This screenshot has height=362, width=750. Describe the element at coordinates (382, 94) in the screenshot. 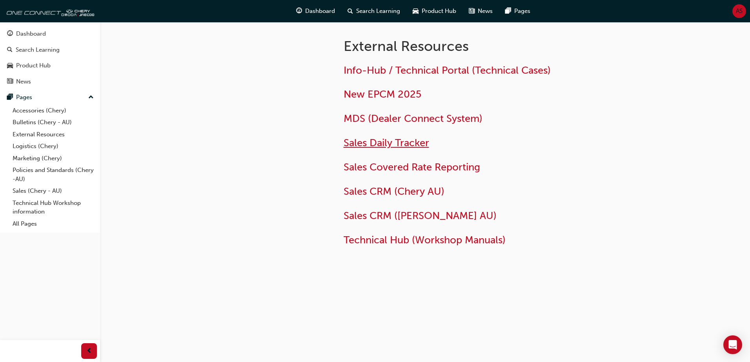

I see `a: New EPCM 2025` at that location.